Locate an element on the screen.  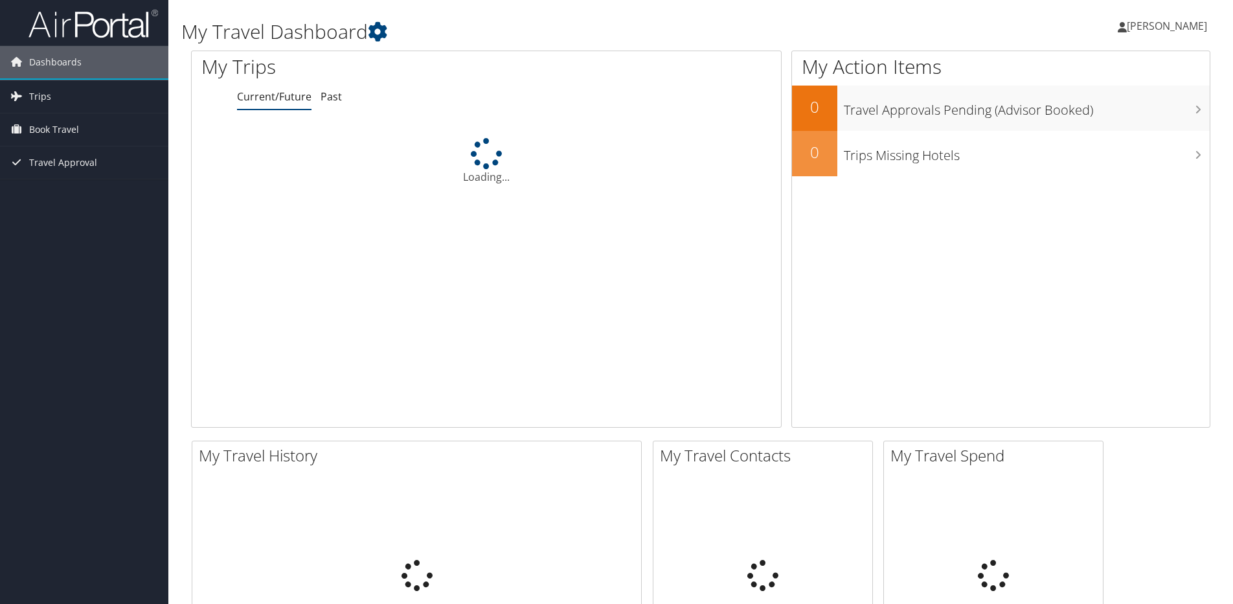
a: Current/Future is located at coordinates (274, 96).